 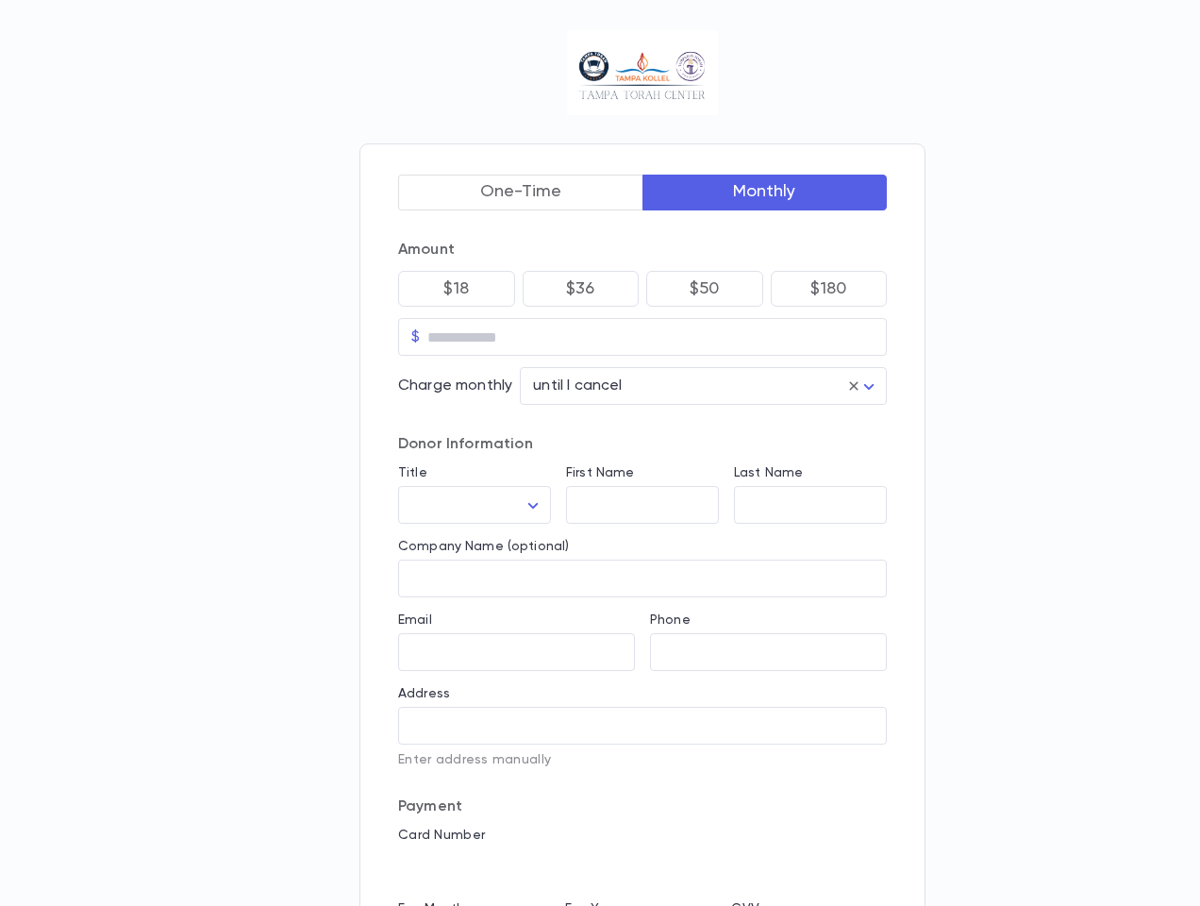 I want to click on button: $18, so click(x=457, y=289).